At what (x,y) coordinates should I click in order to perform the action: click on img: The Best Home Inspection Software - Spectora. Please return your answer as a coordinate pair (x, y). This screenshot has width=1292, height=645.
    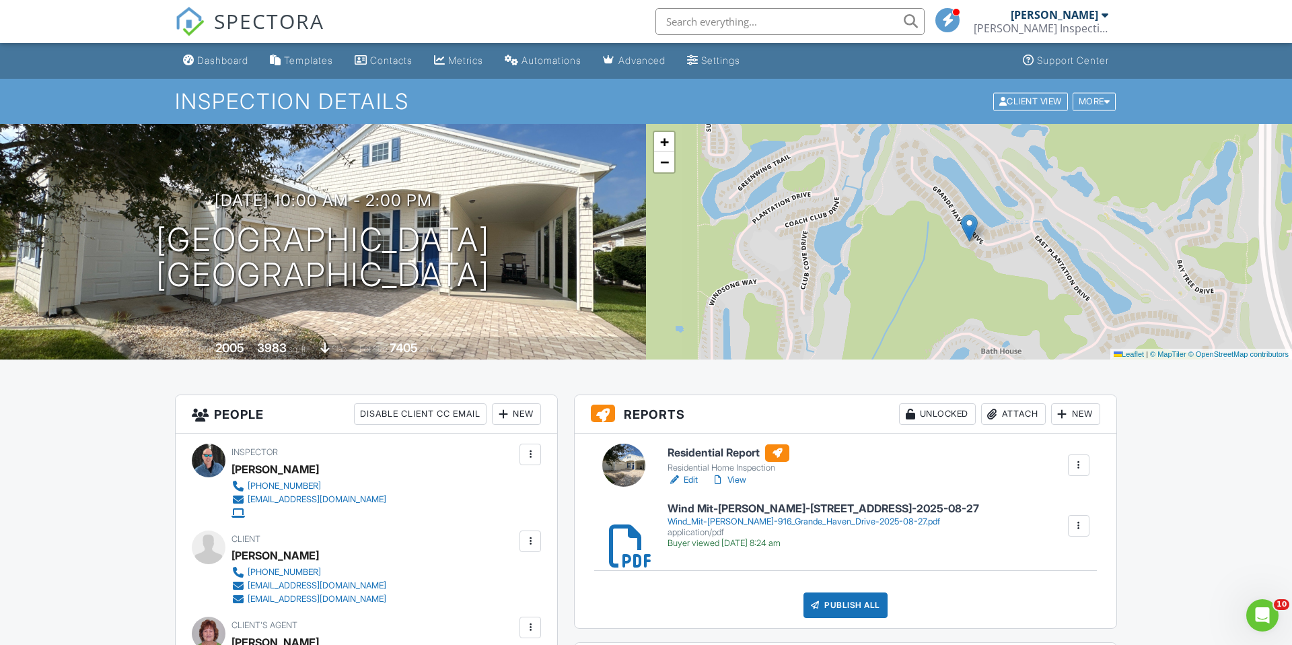
    Looking at the image, I should click on (190, 22).